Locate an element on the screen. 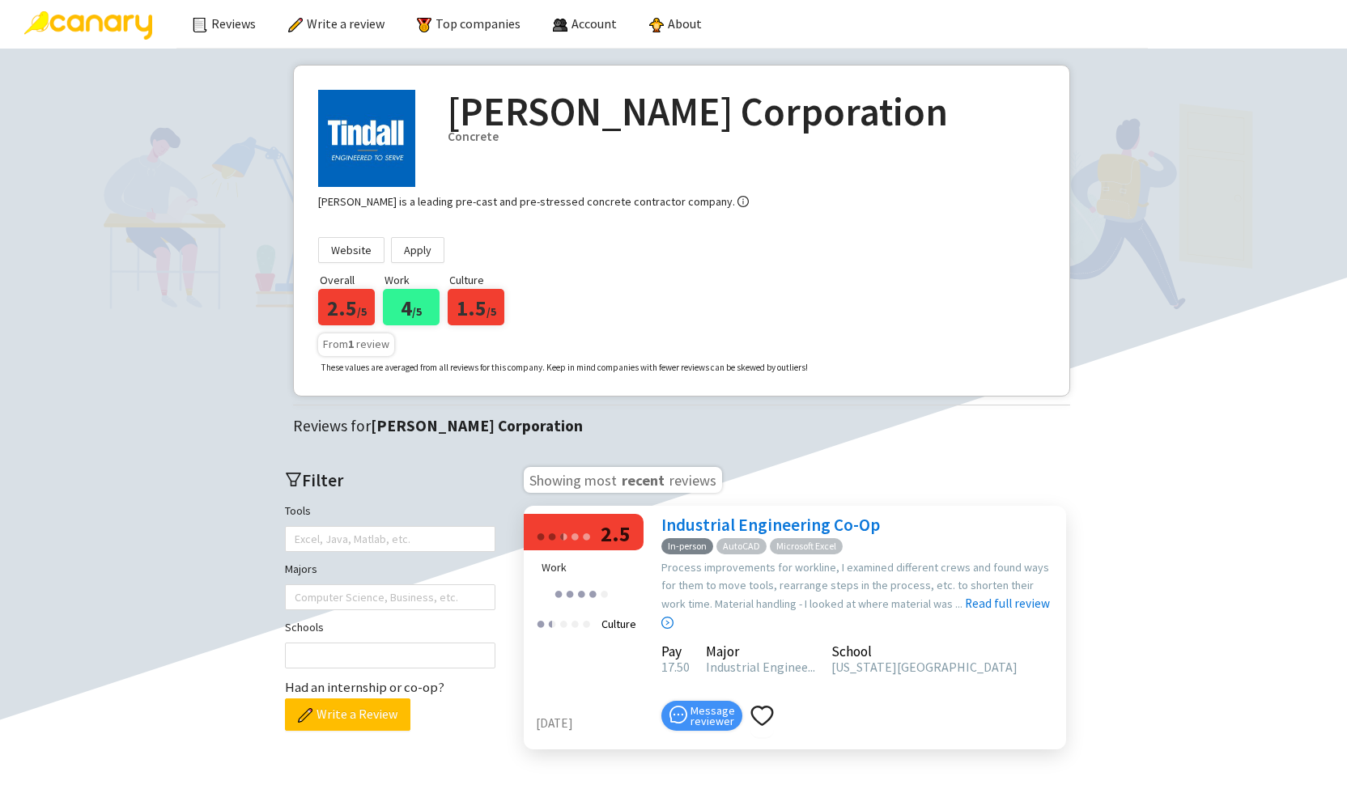 The width and height of the screenshot is (1347, 789). div: Pay is located at coordinates (675, 652).